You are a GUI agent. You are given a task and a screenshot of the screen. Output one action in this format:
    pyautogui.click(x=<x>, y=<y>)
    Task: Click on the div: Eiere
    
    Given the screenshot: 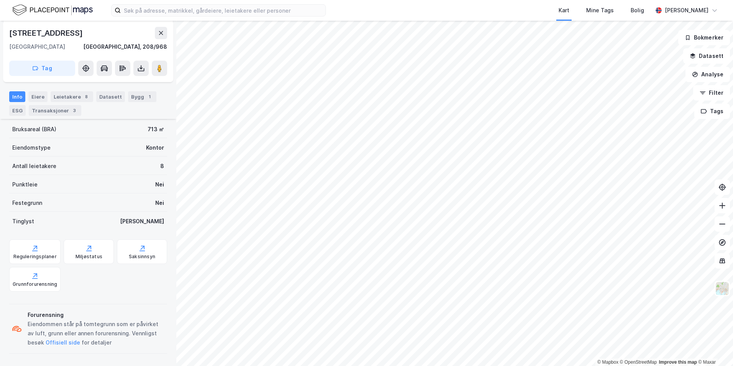 What is the action you would take?
    pyautogui.click(x=38, y=97)
    